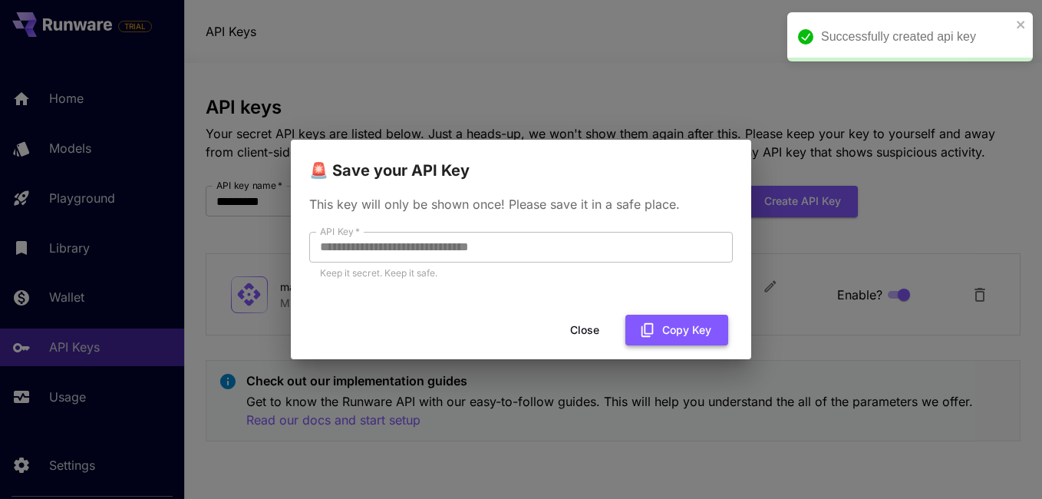  What do you see at coordinates (521, 161) in the screenshot?
I see `h2: 🚨 Save your API Key` at bounding box center [521, 161].